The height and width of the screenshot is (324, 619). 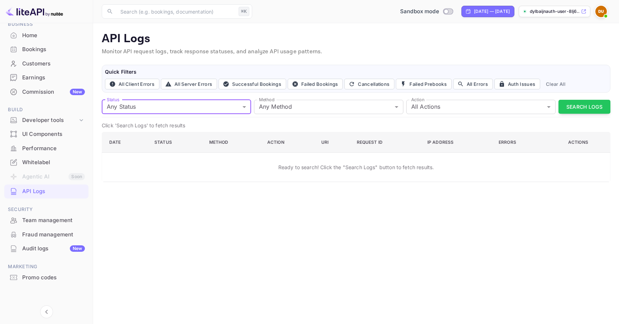 What do you see at coordinates (46, 162) in the screenshot?
I see `a: Whitelabel` at bounding box center [46, 162].